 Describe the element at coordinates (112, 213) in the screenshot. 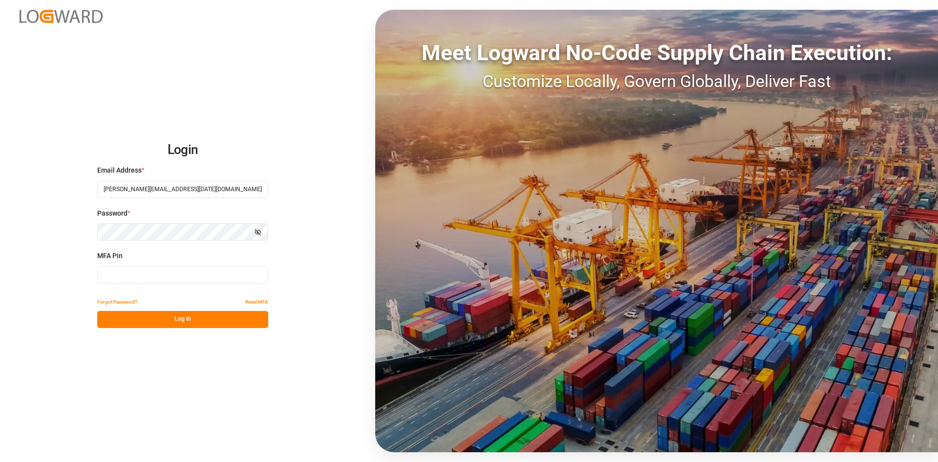

I see `span: Password` at that location.